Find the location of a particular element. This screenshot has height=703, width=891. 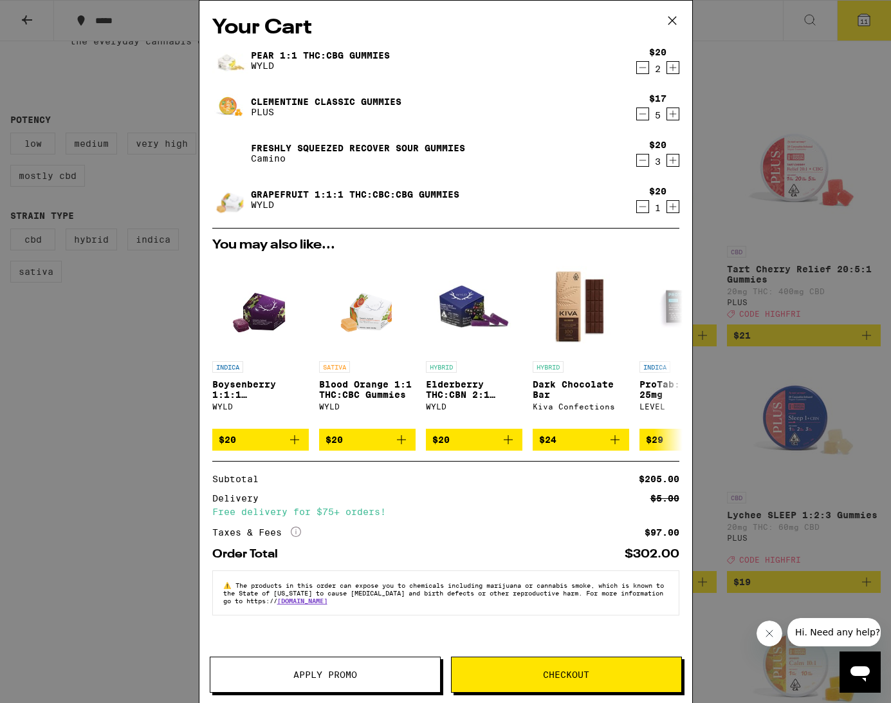

p: ProTab: Indica - 25mg is located at coordinates (688, 389).